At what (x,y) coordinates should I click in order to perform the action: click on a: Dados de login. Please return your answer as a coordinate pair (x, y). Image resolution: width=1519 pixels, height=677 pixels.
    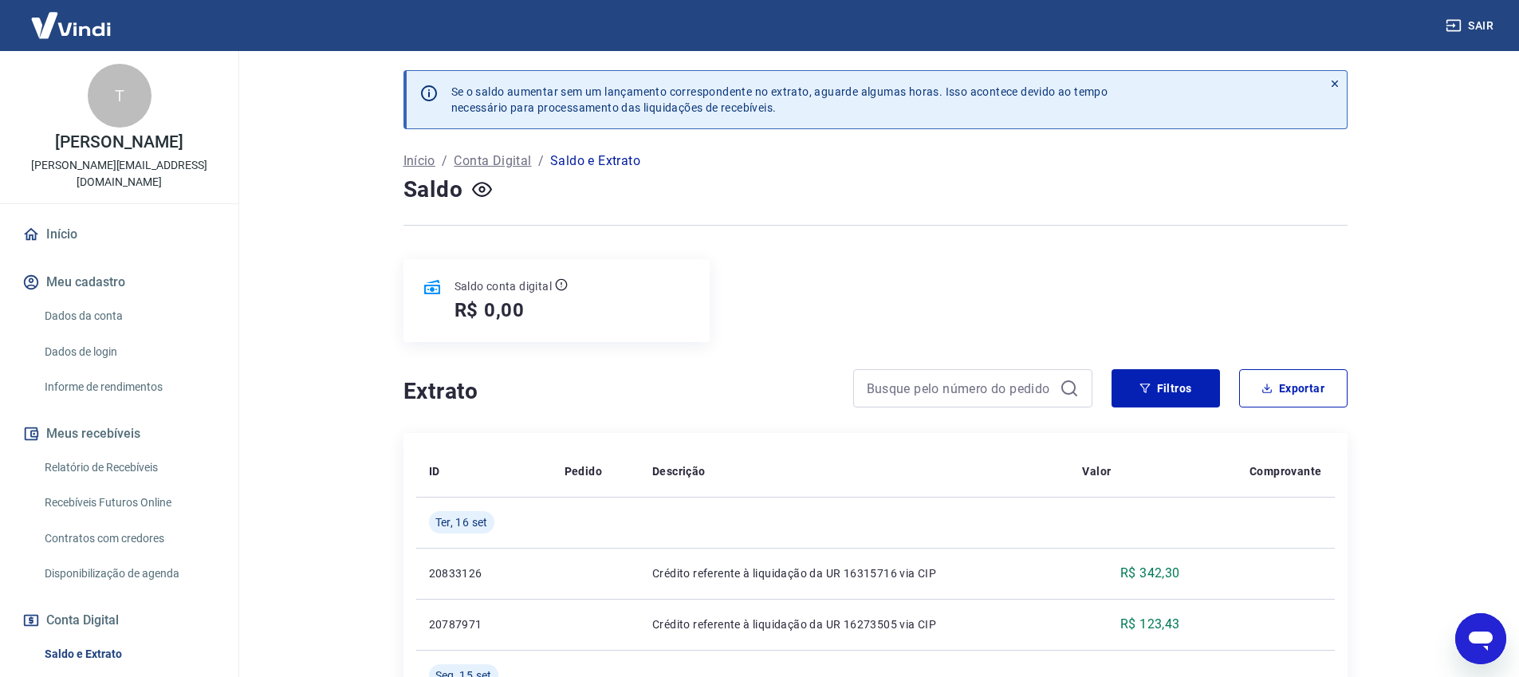
    Looking at the image, I should click on (128, 352).